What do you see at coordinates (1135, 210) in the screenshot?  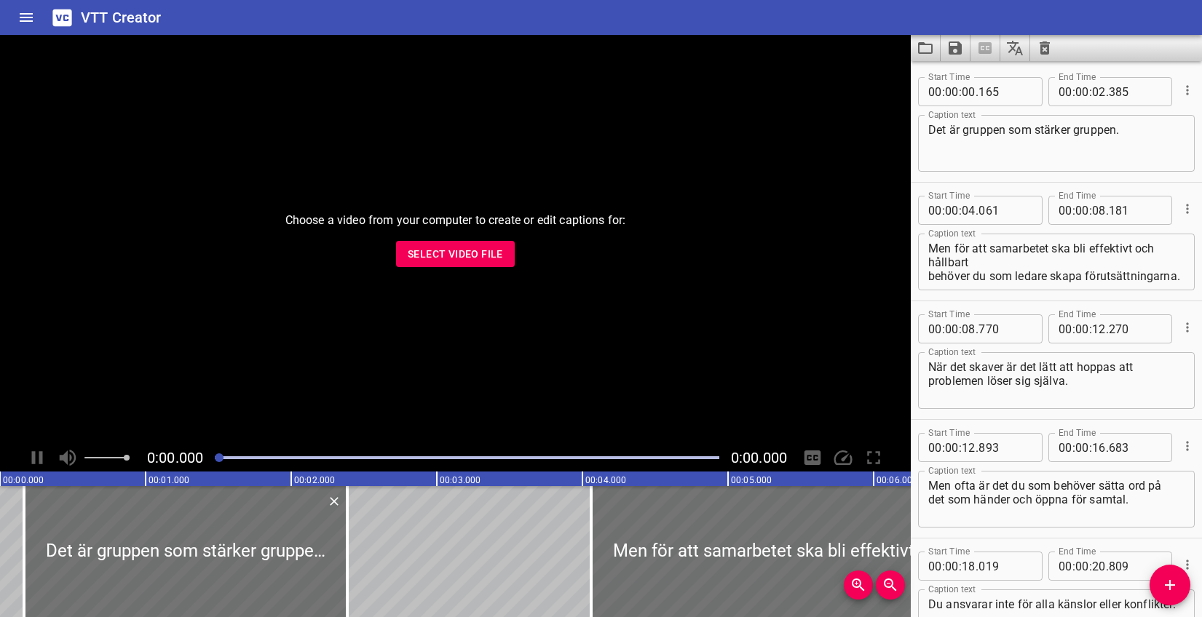 I see `input: 181` at bounding box center [1135, 210].